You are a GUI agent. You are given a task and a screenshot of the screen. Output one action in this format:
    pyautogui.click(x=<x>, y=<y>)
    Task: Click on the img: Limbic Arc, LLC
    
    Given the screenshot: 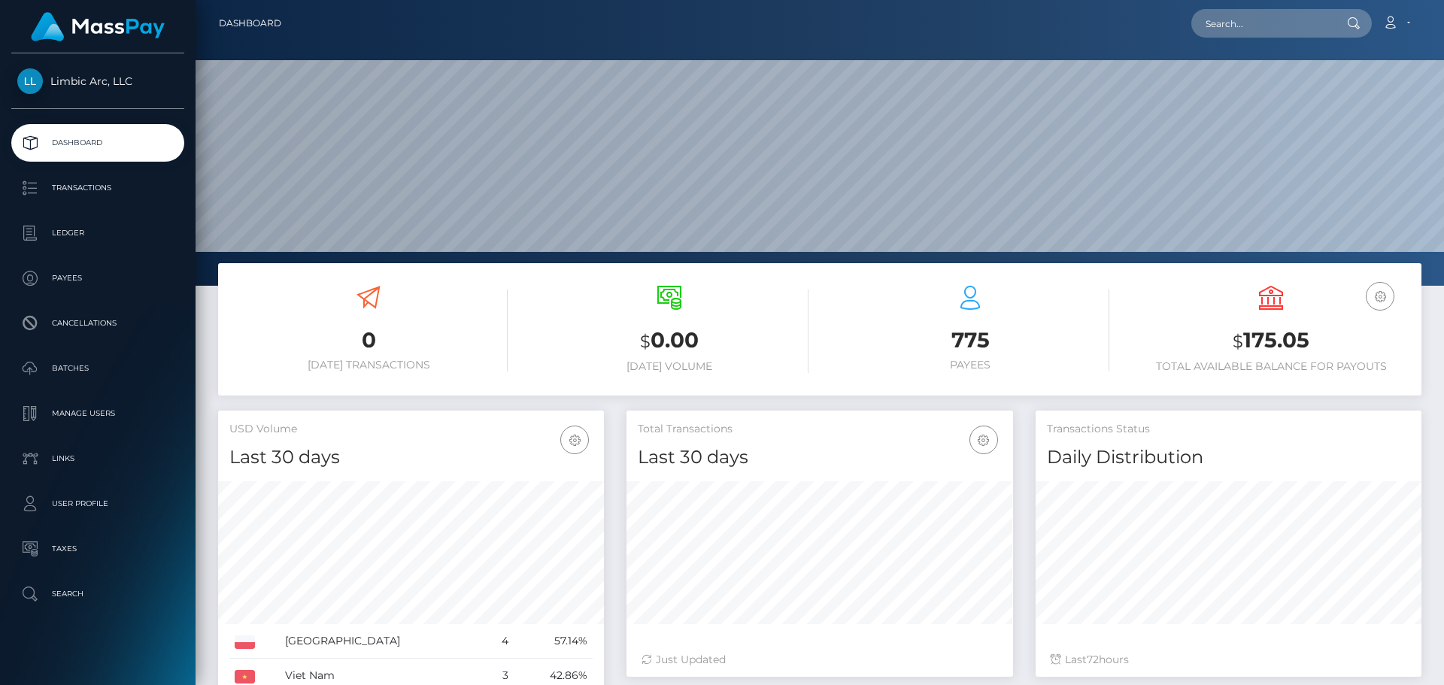 What is the action you would take?
    pyautogui.click(x=30, y=81)
    